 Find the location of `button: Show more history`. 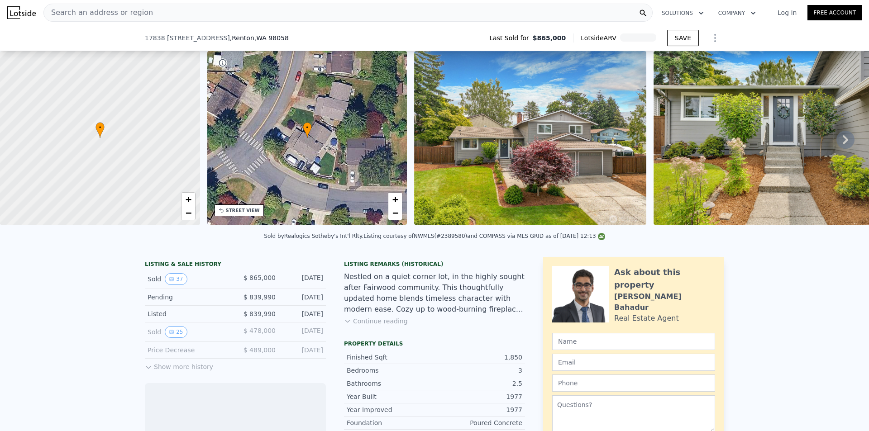

button: Show more history is located at coordinates (179, 365).